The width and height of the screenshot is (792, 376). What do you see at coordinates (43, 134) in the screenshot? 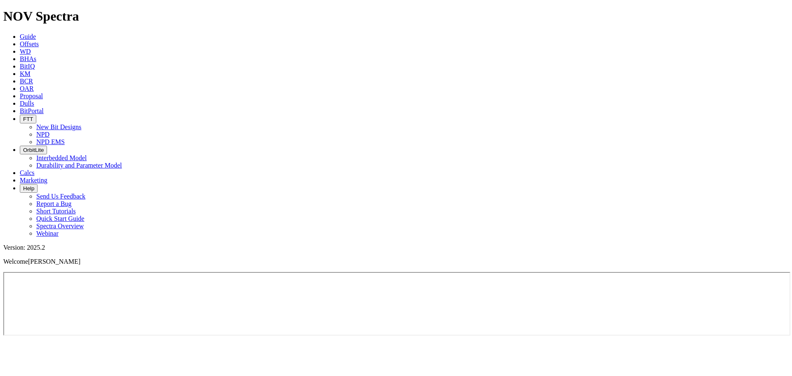
I see `a: NPD` at bounding box center [43, 134].